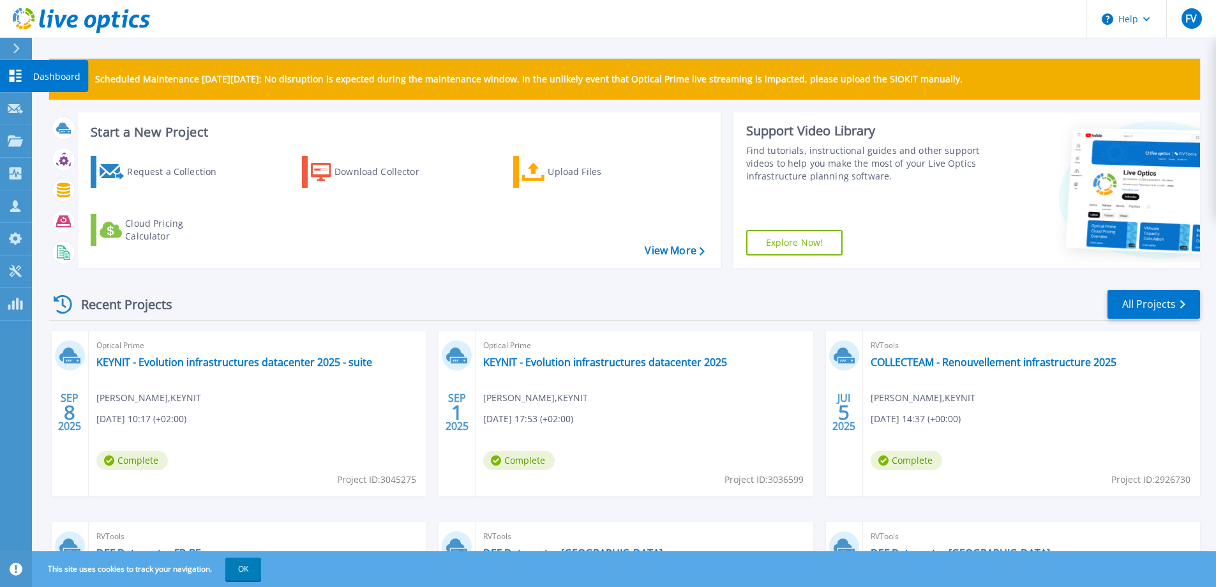 This screenshot has width=1216, height=587. Describe the element at coordinates (1151, 479) in the screenshot. I see `span: Project ID: 2926730` at that location.